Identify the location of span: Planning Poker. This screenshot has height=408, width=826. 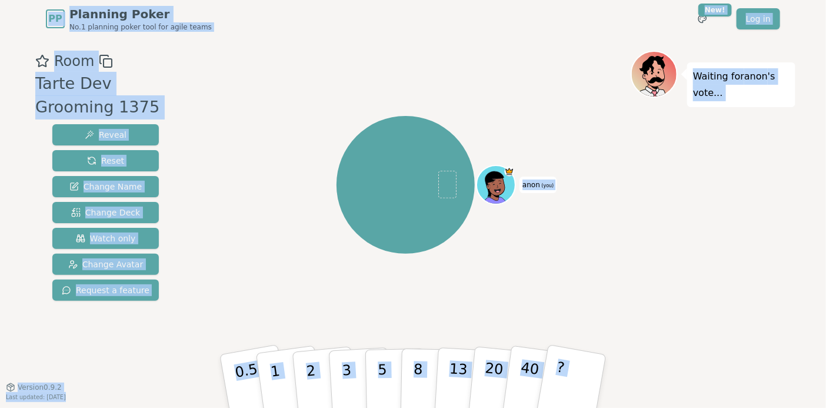
(141, 14).